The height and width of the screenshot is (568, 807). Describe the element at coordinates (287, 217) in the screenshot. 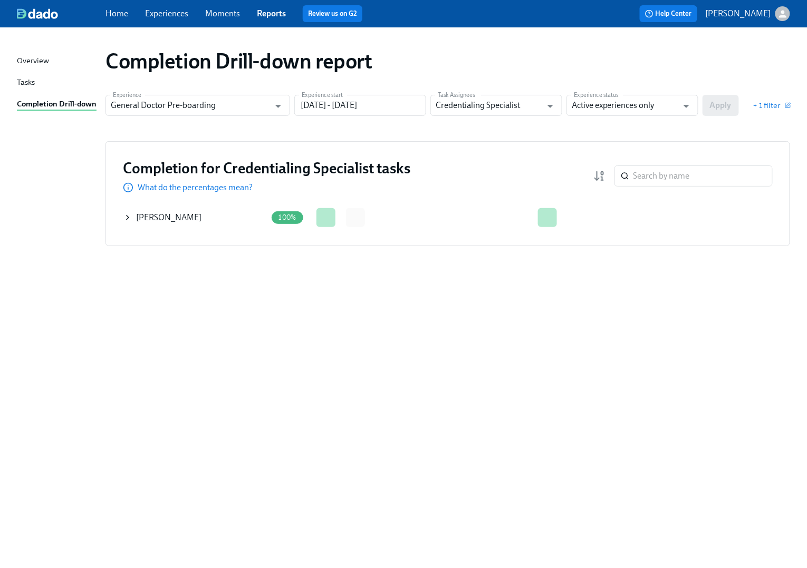

I see `span: 100%` at that location.